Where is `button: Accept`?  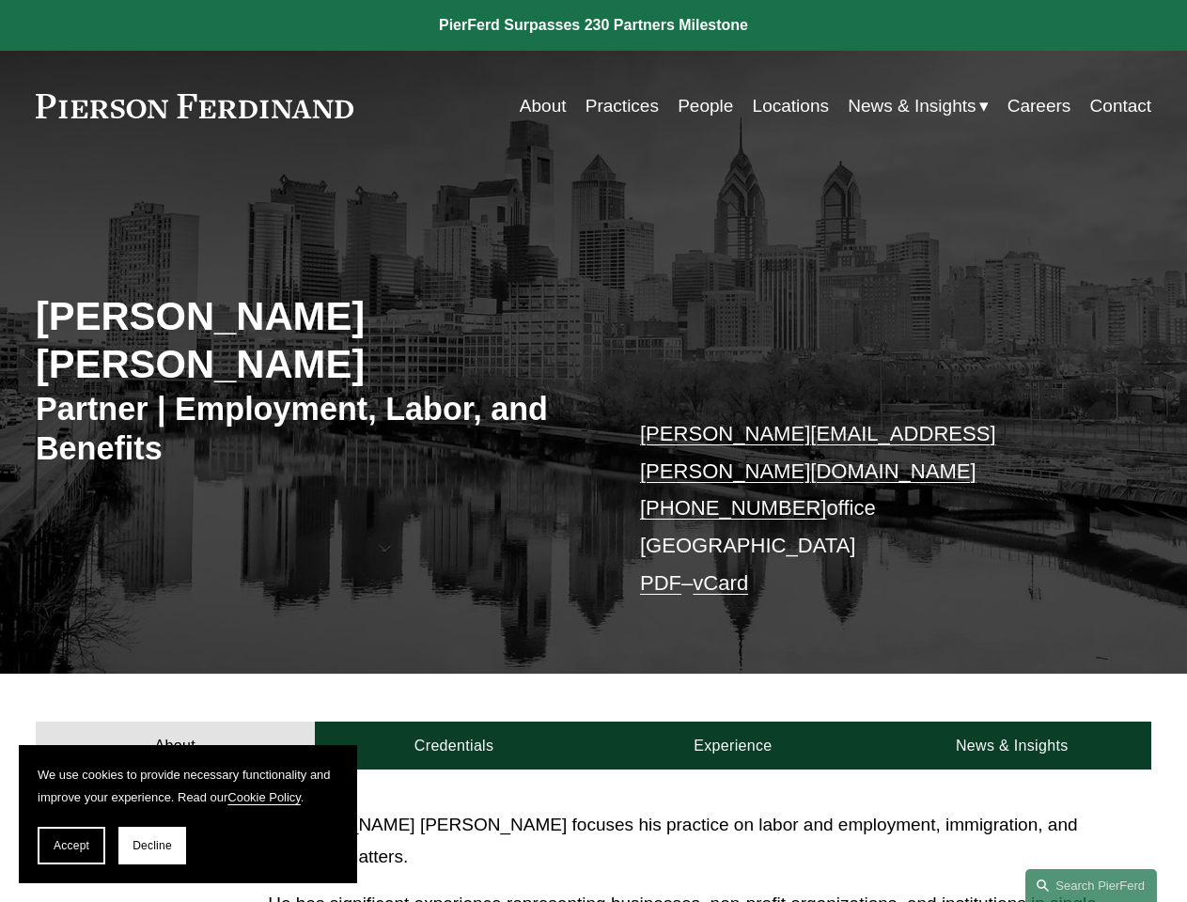
button: Accept is located at coordinates (71, 846).